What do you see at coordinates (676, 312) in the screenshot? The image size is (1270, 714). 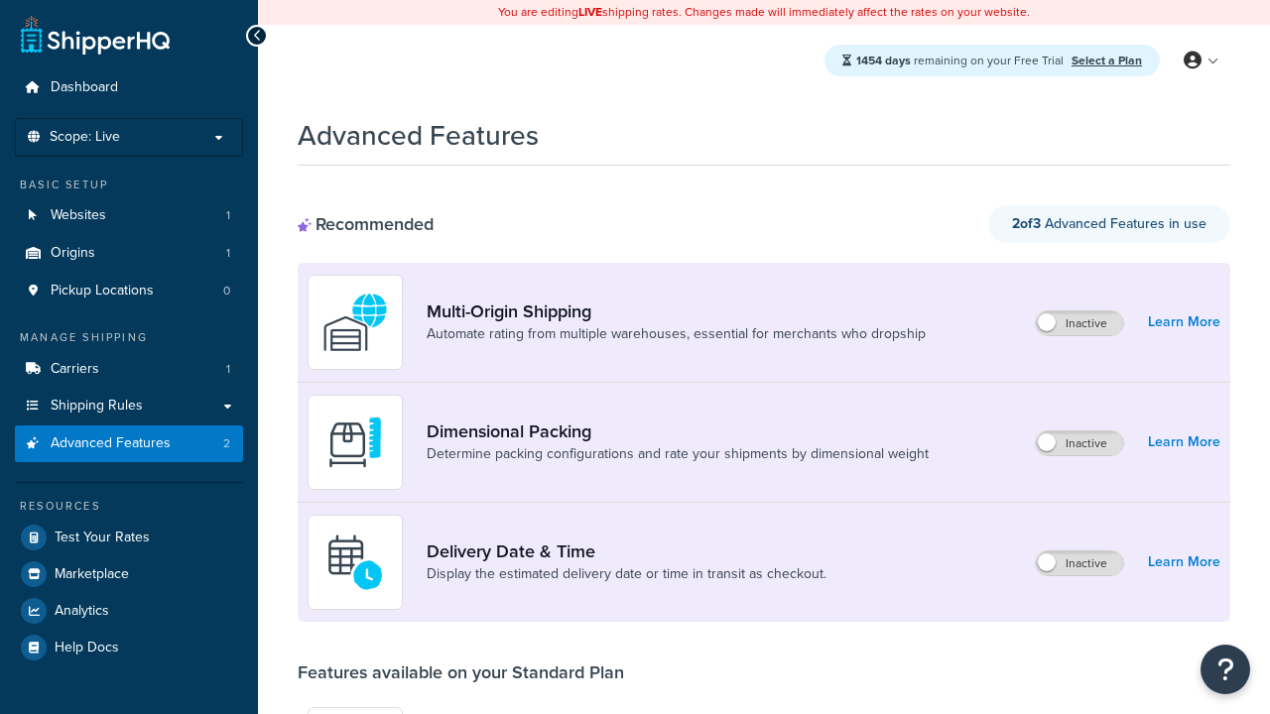 I see `a: Multi-Origin Shipping` at bounding box center [676, 312].